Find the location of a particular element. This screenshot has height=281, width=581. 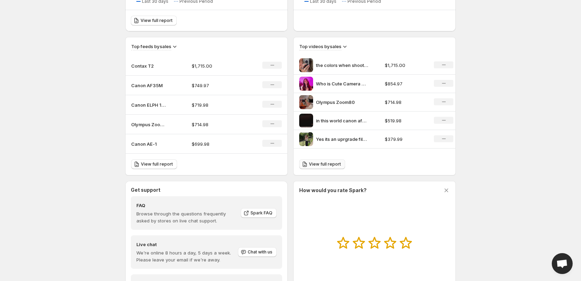

p: Browse through the questions frequently asked by stores on live chat support. is located at coordinates (186, 217).